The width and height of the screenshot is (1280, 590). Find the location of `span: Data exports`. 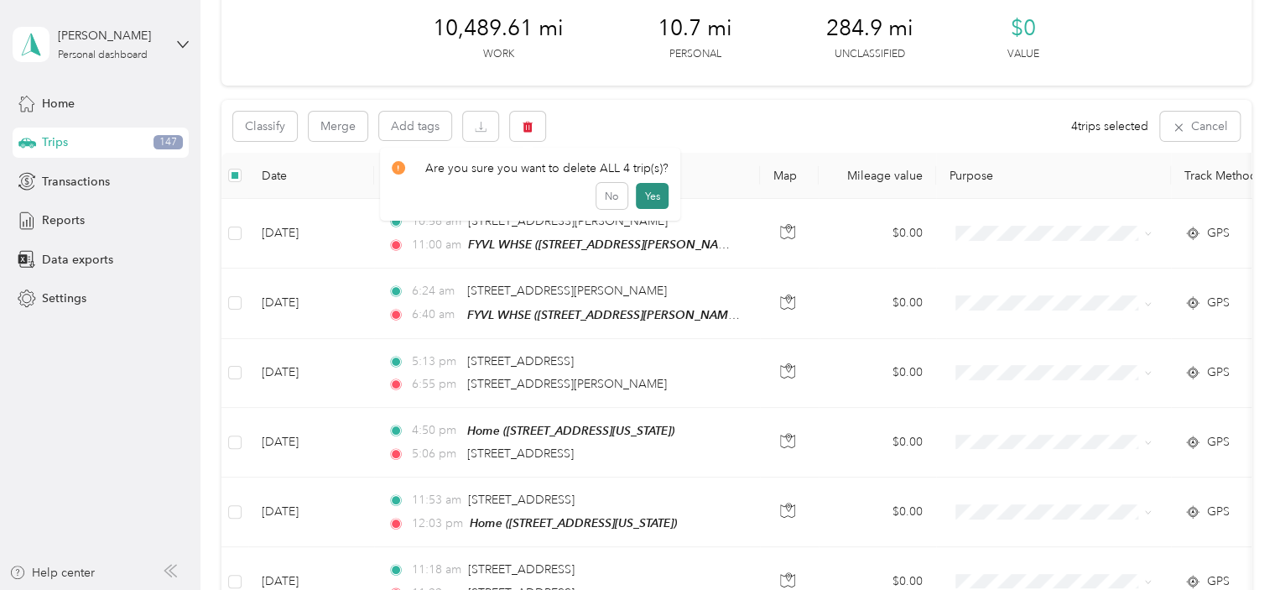

span: Data exports is located at coordinates (77, 259).